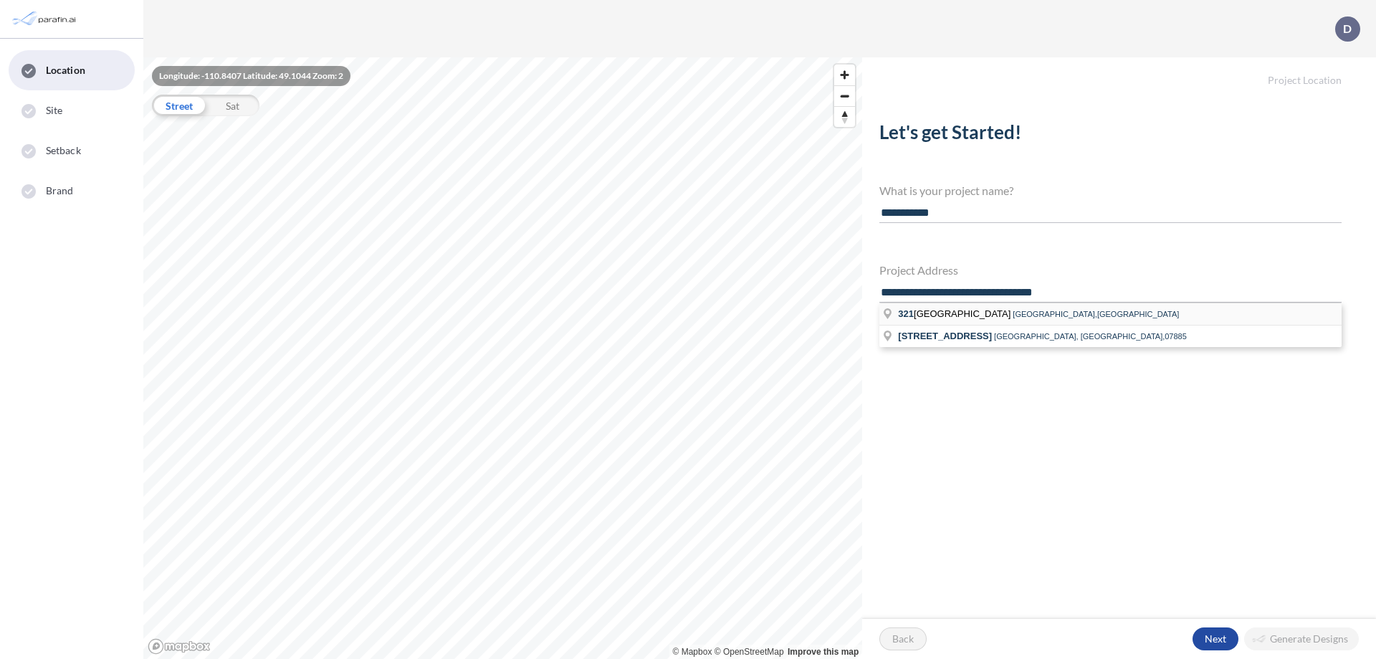 The image size is (1376, 659). What do you see at coordinates (844, 95) in the screenshot?
I see `button: Zoom out` at bounding box center [844, 95].